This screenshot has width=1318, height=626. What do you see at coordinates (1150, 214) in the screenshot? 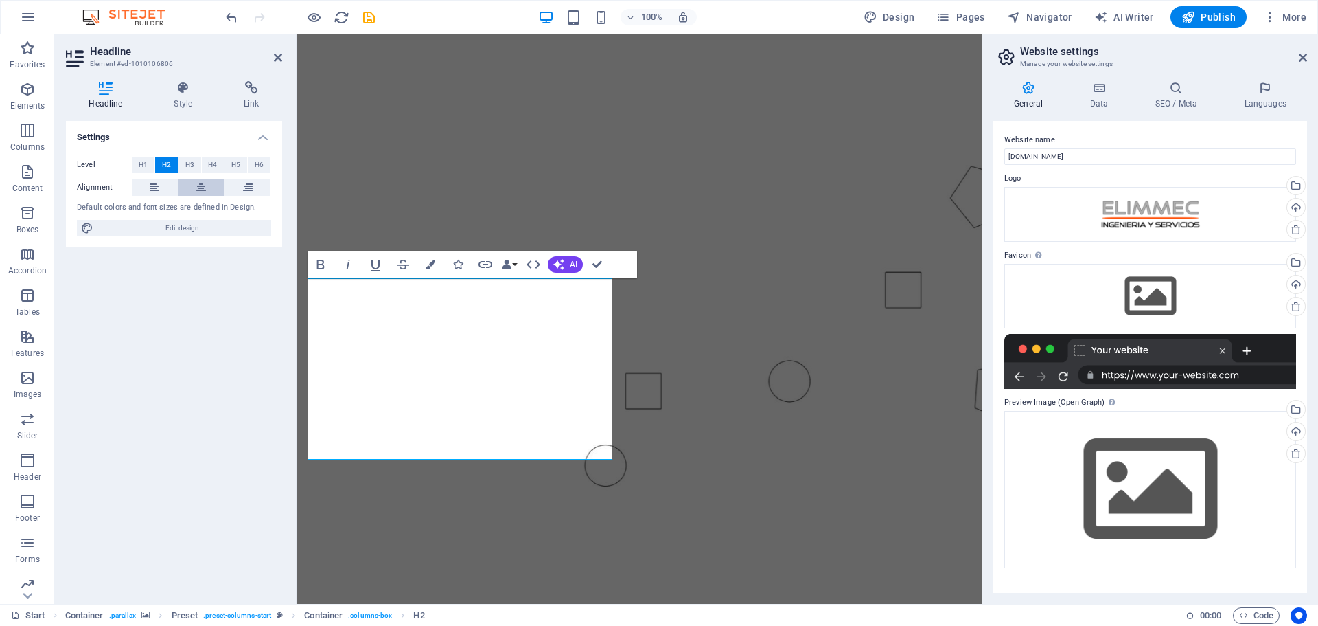
I see `div: LOGODEFINITIVO-NQj1gdU9T8honzTxujdt_A.png` at bounding box center [1150, 214].